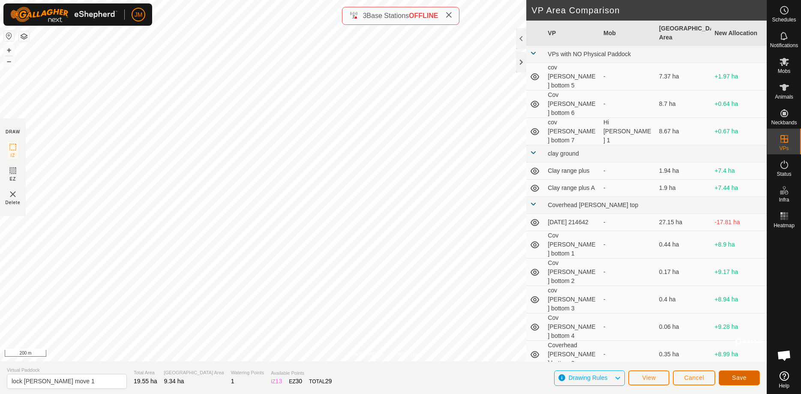 The width and height of the screenshot is (801, 394). I want to click on td: +0.67 ha, so click(739, 132).